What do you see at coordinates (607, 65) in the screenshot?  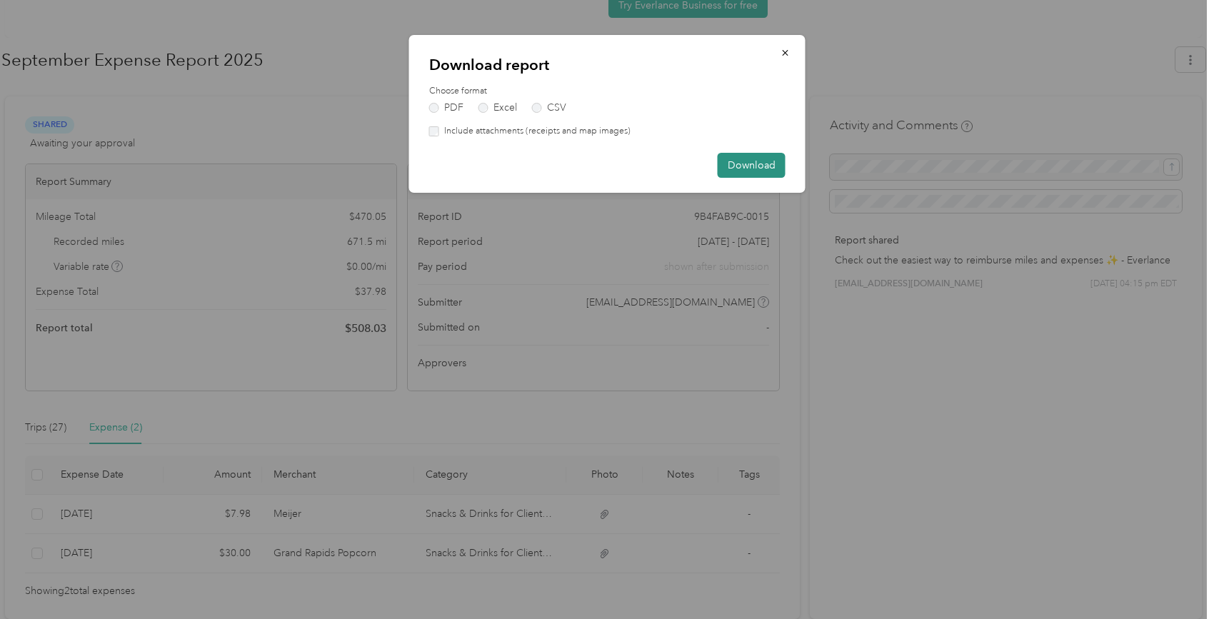 I see `p: Download report` at bounding box center [607, 65].